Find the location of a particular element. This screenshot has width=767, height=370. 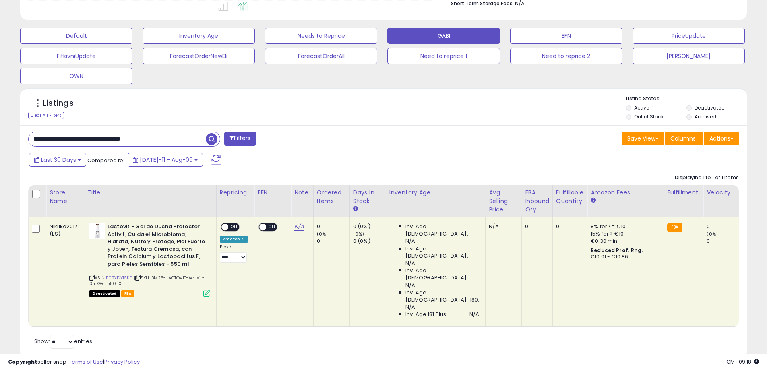

b: Reduced Prof. Rng. is located at coordinates (617, 250).